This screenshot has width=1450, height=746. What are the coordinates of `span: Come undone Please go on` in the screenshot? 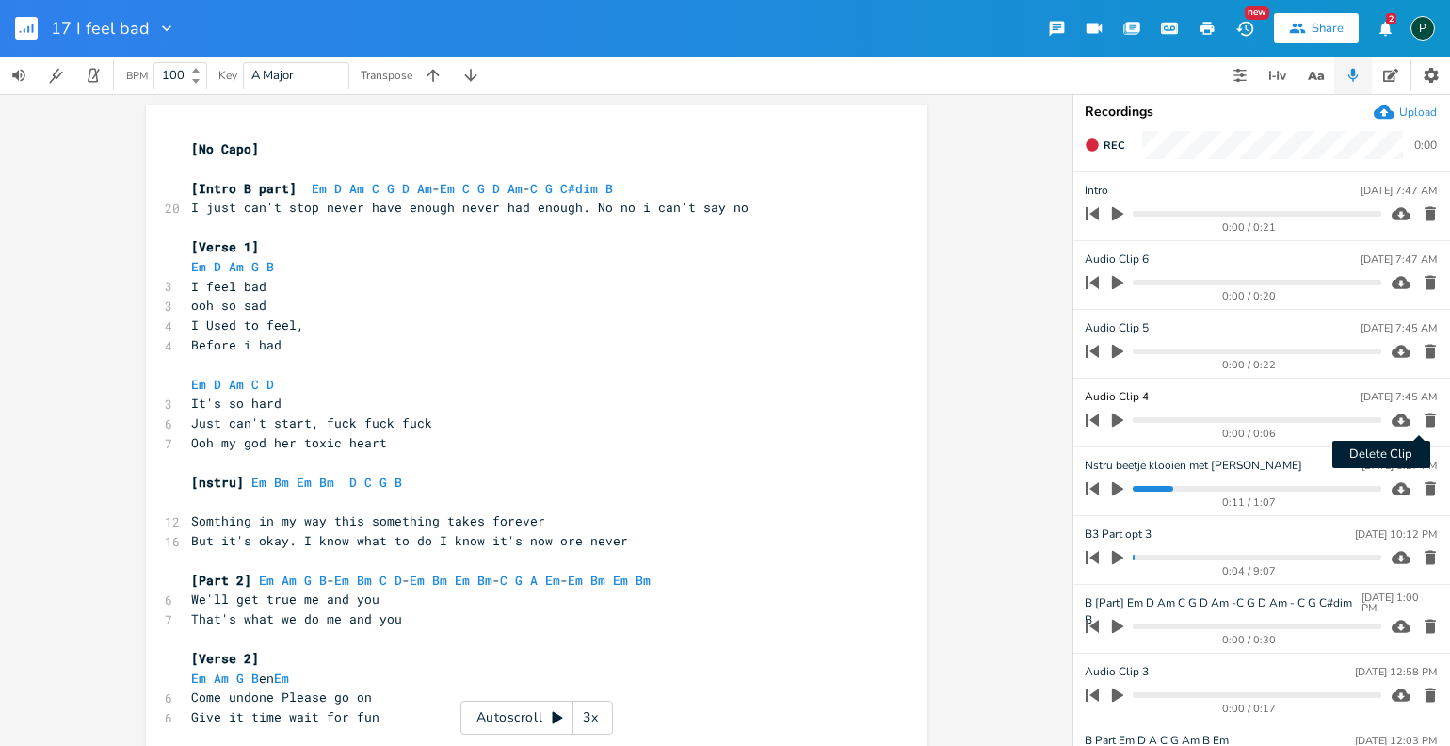 It's located at (282, 697).